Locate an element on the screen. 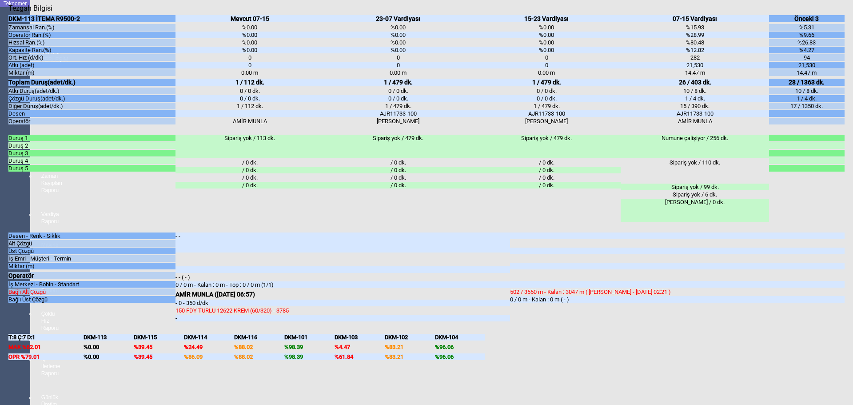 The width and height of the screenshot is (853, 405). div: 17 / 1350 dk. is located at coordinates (807, 106).